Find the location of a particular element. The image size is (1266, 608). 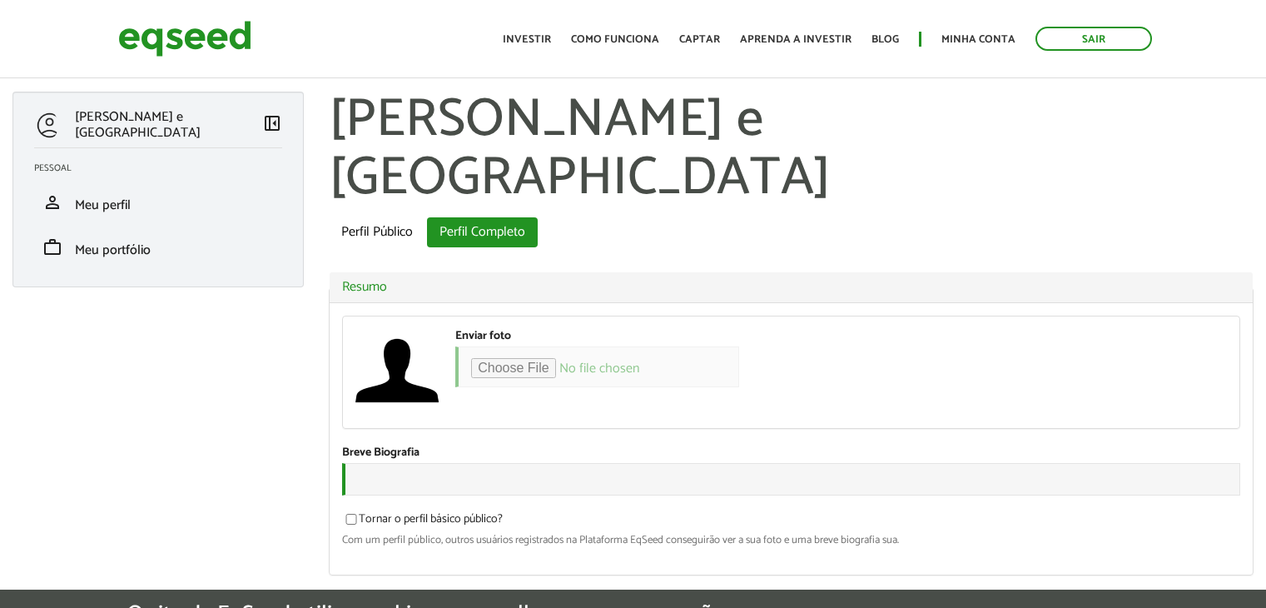

a: Sair is located at coordinates (1094, 38).